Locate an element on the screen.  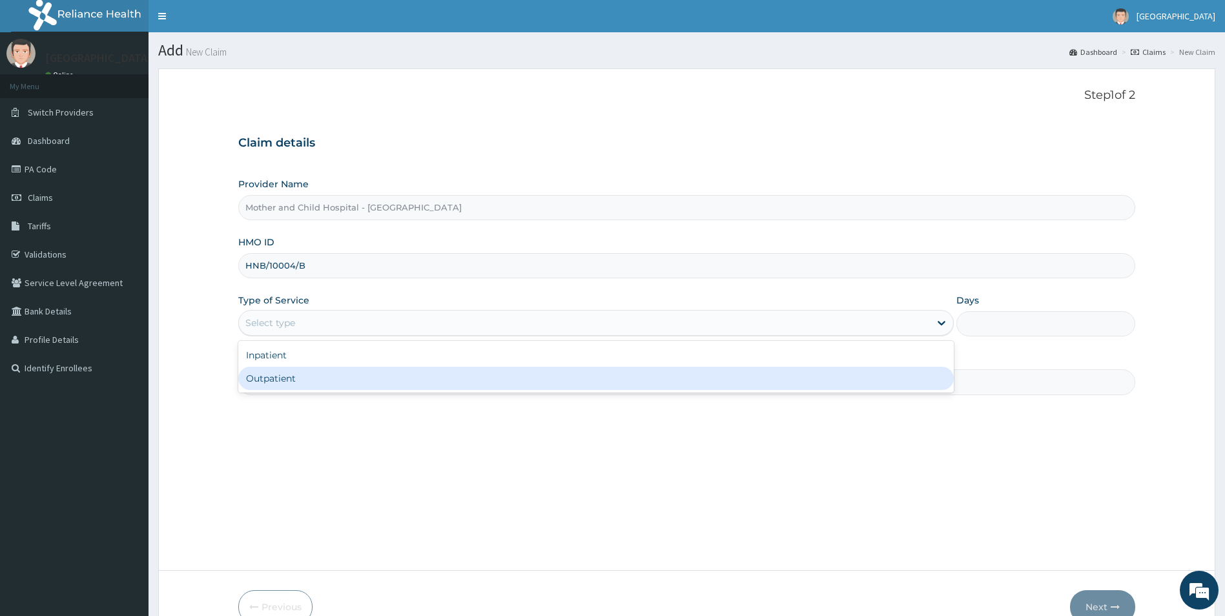
textarea: Type your message and hit 'Enter' is located at coordinates (126, 375).